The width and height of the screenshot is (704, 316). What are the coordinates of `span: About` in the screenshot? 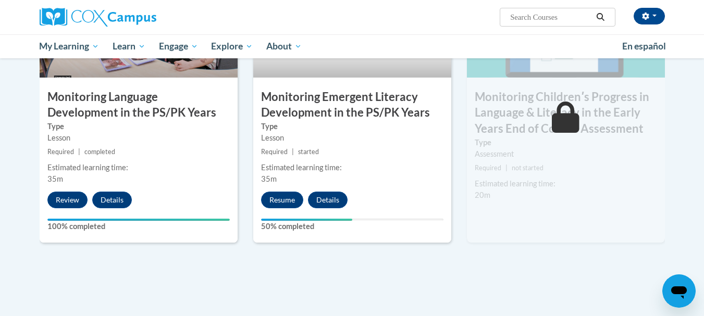 It's located at (284, 46).